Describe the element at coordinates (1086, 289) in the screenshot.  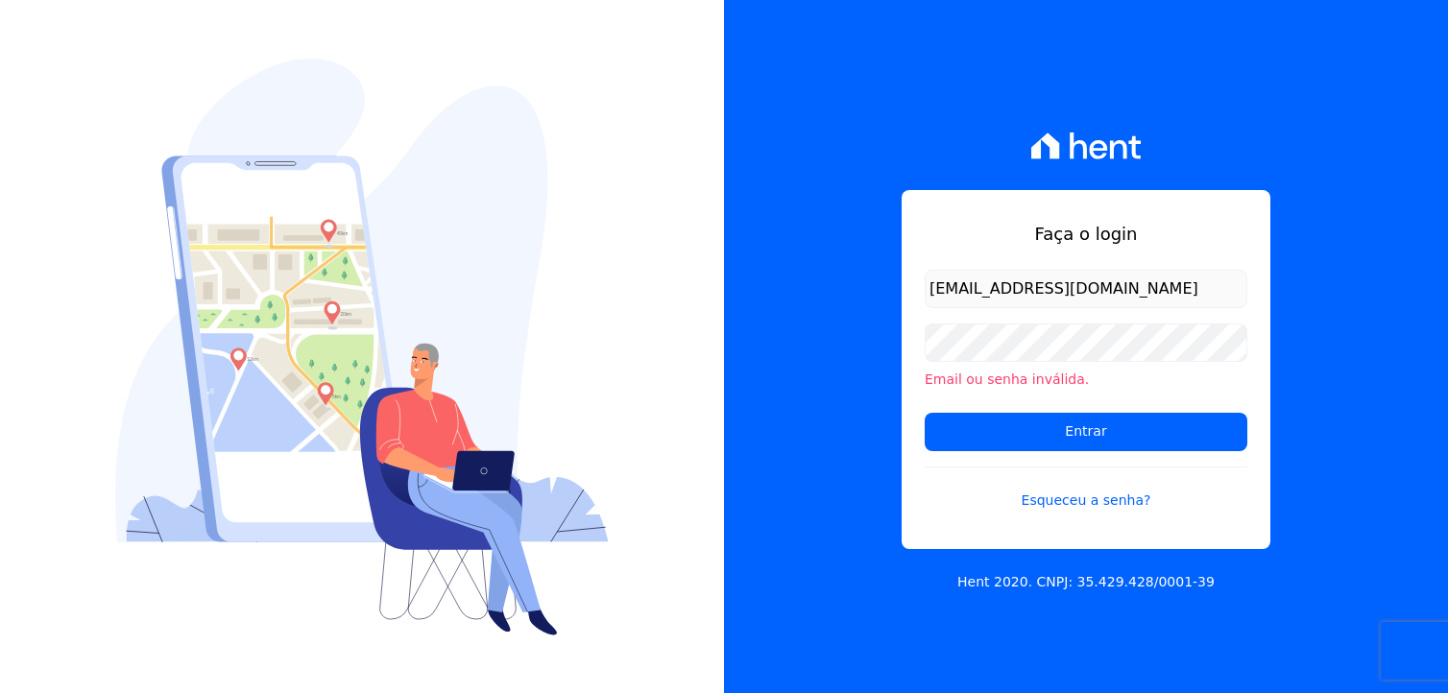
I see `input: Email` at that location.